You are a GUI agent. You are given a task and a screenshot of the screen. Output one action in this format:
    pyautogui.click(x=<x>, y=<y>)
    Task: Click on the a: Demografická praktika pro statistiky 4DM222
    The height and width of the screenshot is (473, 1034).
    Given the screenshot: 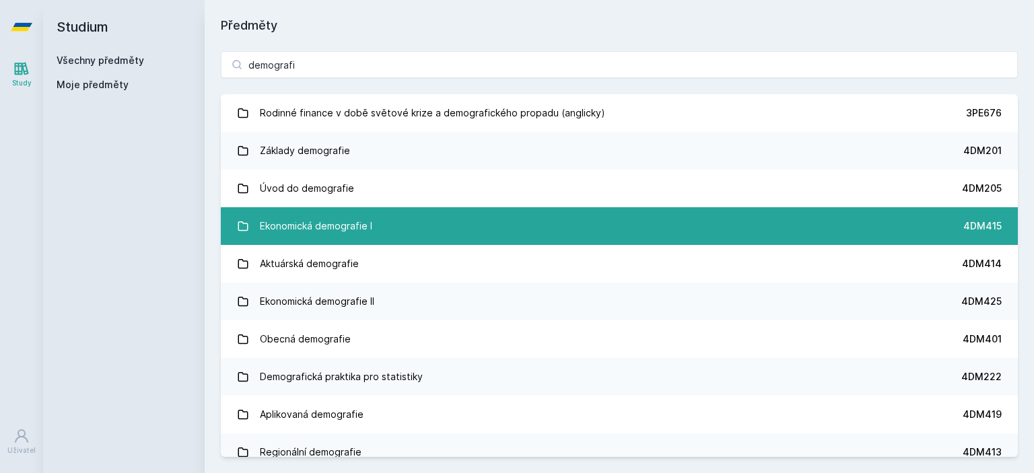 What is the action you would take?
    pyautogui.click(x=619, y=377)
    